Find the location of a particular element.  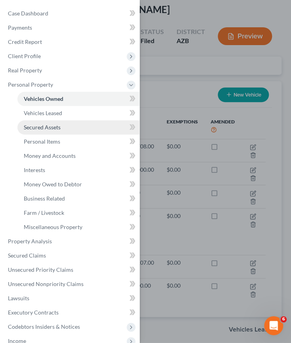

span: Case Dashboard is located at coordinates (28, 13).